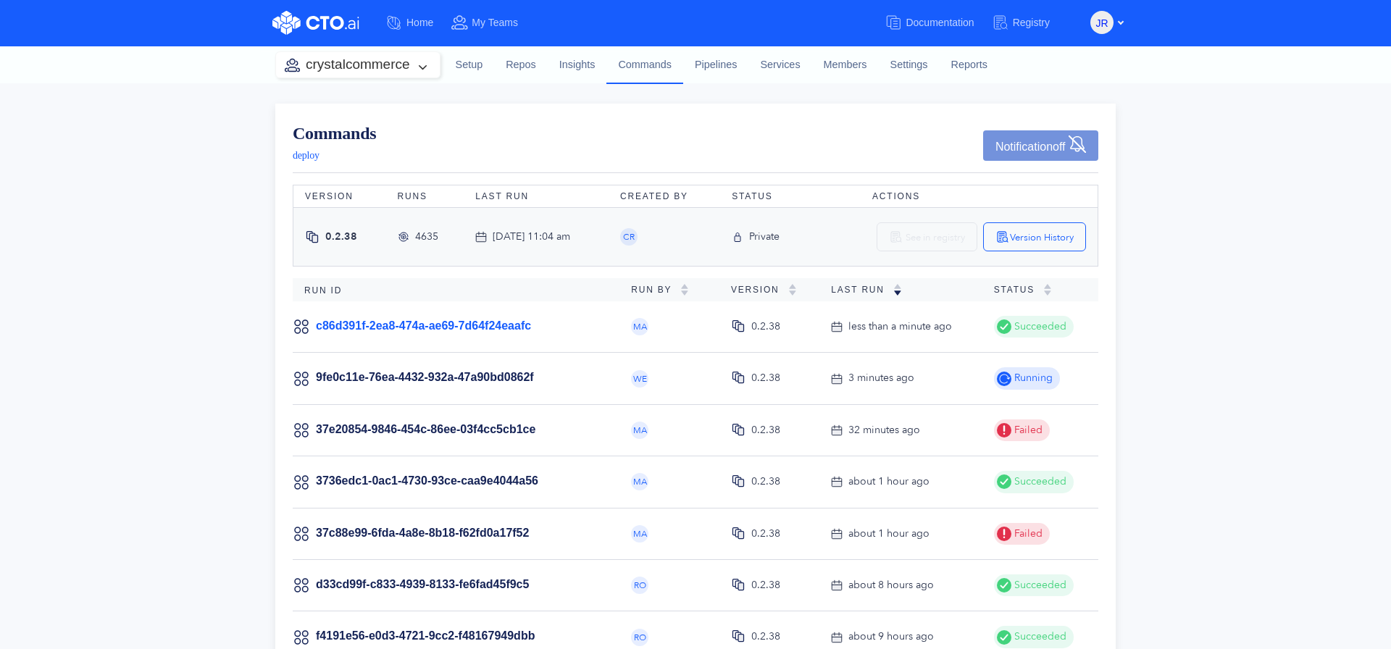  Describe the element at coordinates (1003, 237) in the screenshot. I see `img: version-history.svg` at that location.